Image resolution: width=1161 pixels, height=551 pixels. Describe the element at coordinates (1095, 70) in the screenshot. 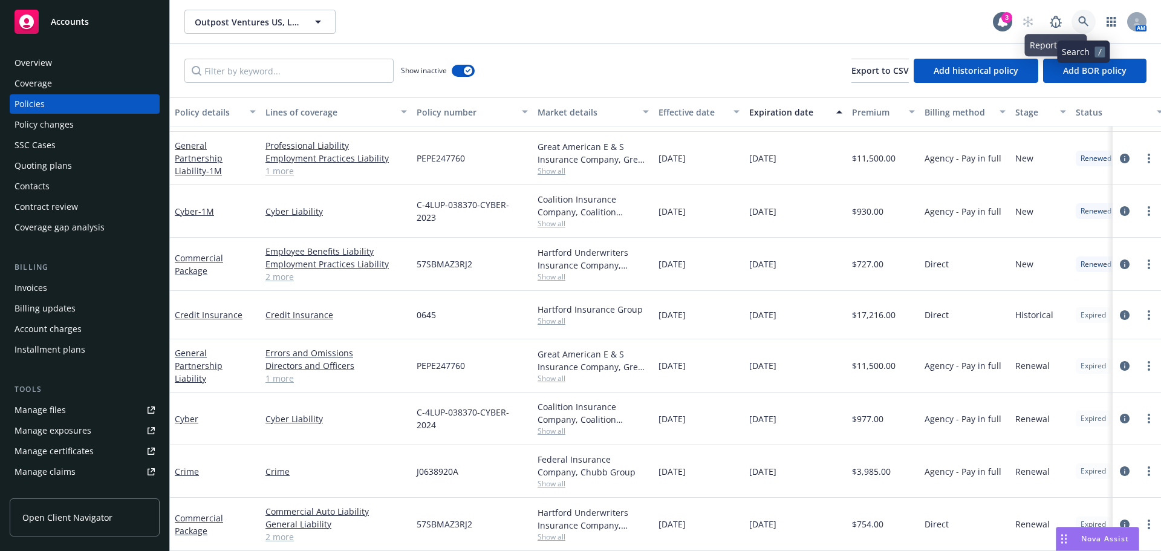

I see `span: Add BOR policy` at that location.